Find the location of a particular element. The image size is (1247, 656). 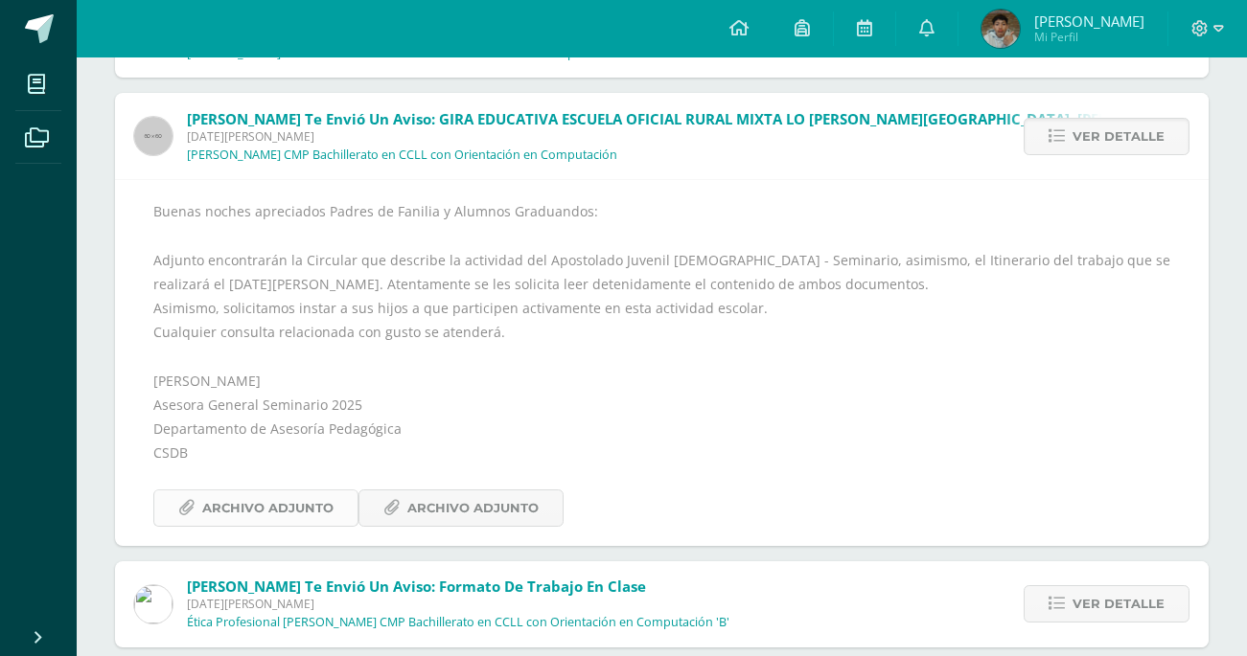

span: Mi Perfil is located at coordinates (1089, 36).